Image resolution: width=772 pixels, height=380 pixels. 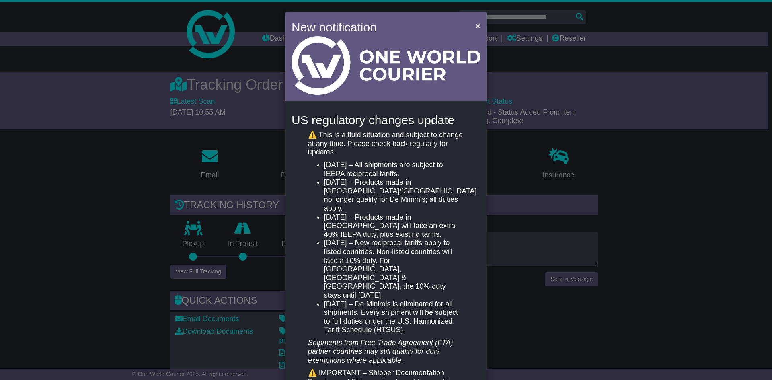 I want to click on button: Close, so click(x=478, y=25).